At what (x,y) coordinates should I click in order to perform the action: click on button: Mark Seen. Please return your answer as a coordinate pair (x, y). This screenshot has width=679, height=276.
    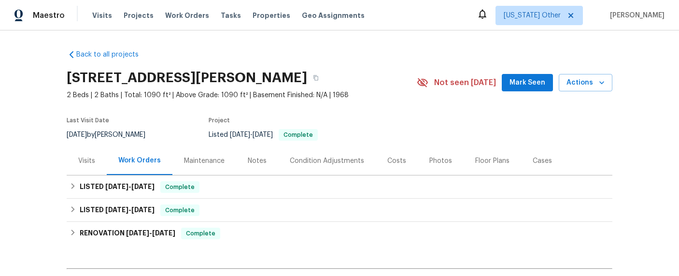
    Looking at the image, I should click on (528, 83).